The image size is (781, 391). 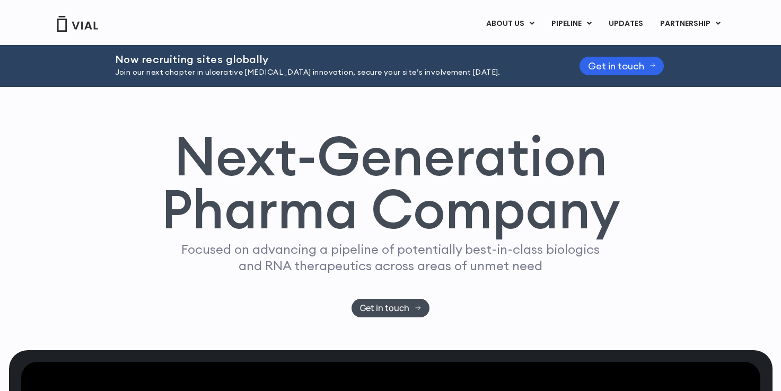 What do you see at coordinates (391, 258) in the screenshot?
I see `p: Focused on advancing a pipeline of potentially best-in-class biologics and RNA therapeutics acros...` at bounding box center [391, 258].